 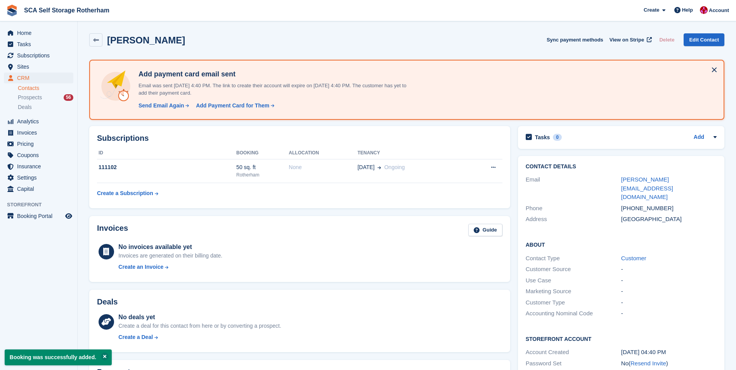 What do you see at coordinates (299, 138) in the screenshot?
I see `h2: Subscriptions` at bounding box center [299, 138].